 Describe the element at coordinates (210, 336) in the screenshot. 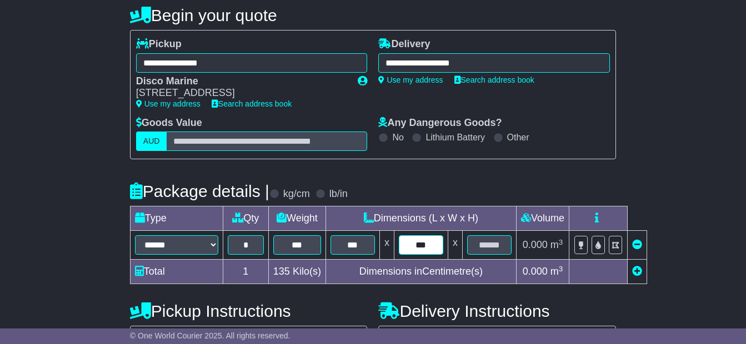

I see `span: © One World Courier 2025. All rights reserved.` at that location.